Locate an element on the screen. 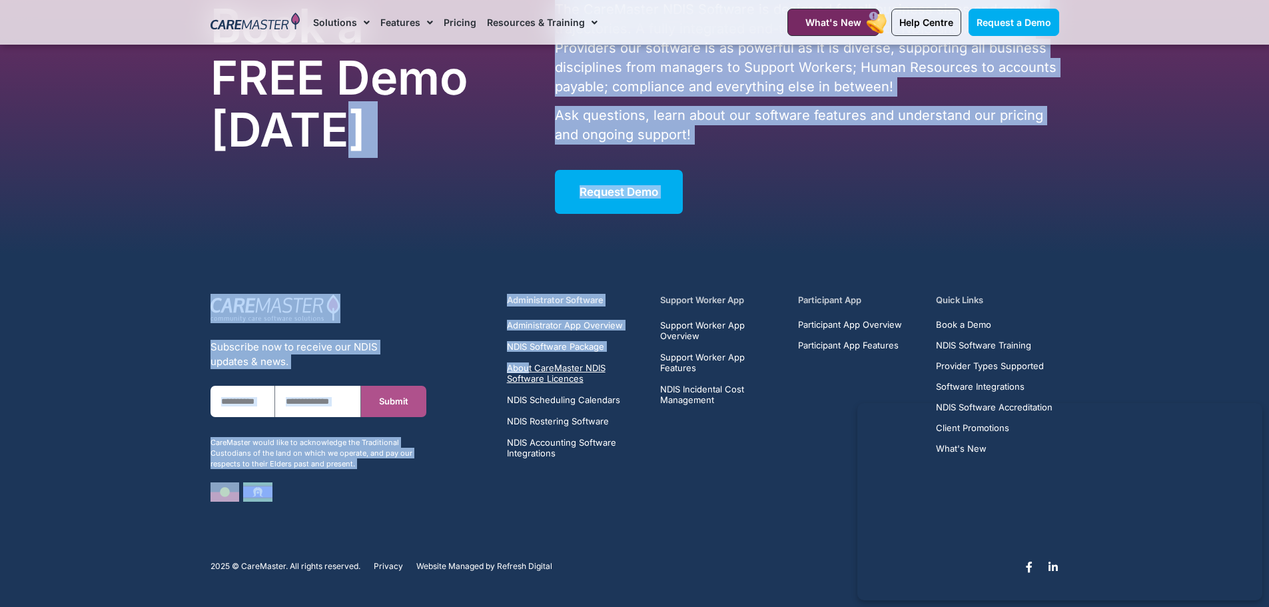 The width and height of the screenshot is (1269, 607). a: Participant App Features is located at coordinates (850, 345).